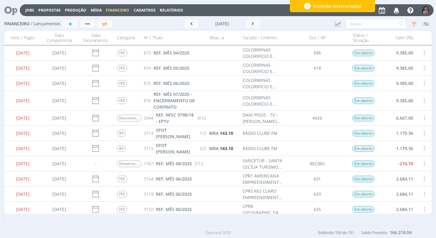 The image size is (436, 238). I want to click on button: Cadastros, so click(145, 10).